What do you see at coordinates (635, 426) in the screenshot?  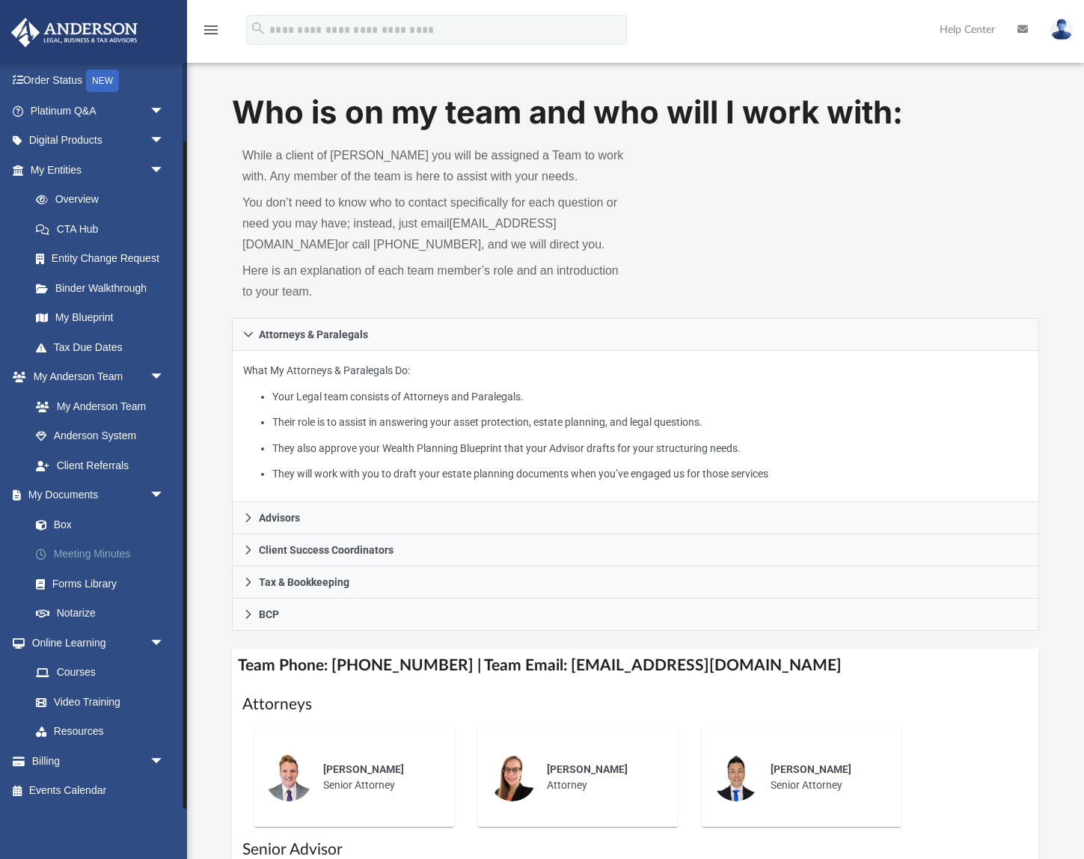 I see `div: Attorneys & Paralegals` at bounding box center [635, 426].